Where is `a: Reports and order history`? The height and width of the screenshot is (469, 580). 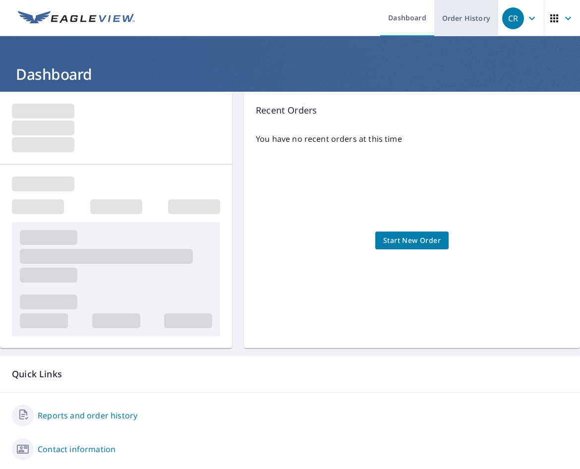
a: Reports and order history is located at coordinates (87, 415).